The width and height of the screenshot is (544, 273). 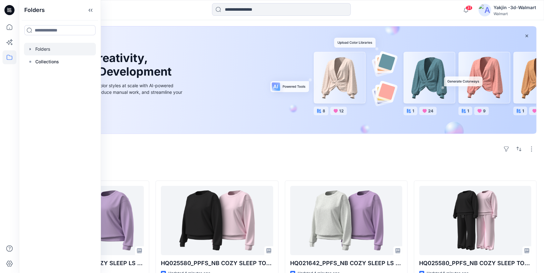 I want to click on p: Collections, so click(x=47, y=62).